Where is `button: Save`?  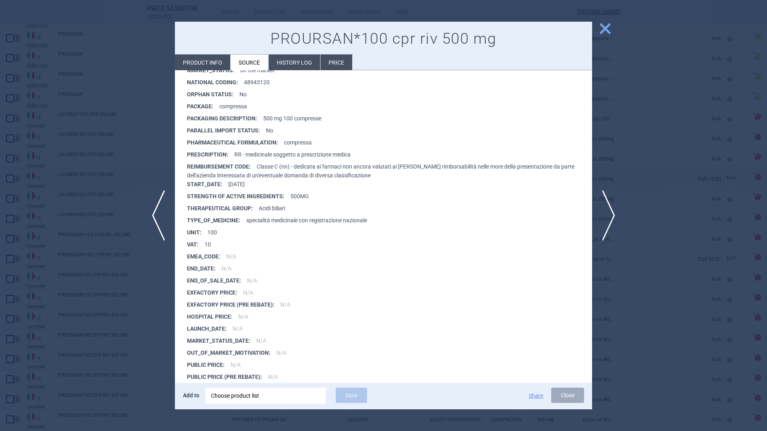
button: Save is located at coordinates (352, 395).